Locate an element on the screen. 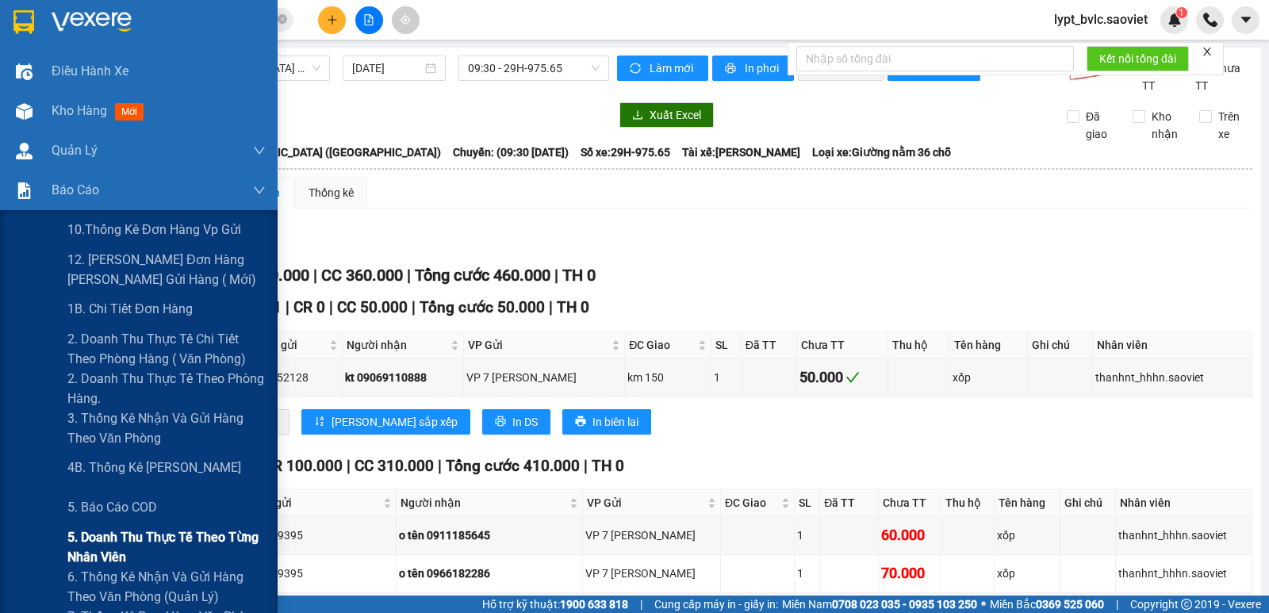 The height and width of the screenshot is (613, 1269). span: file-add is located at coordinates (369, 20).